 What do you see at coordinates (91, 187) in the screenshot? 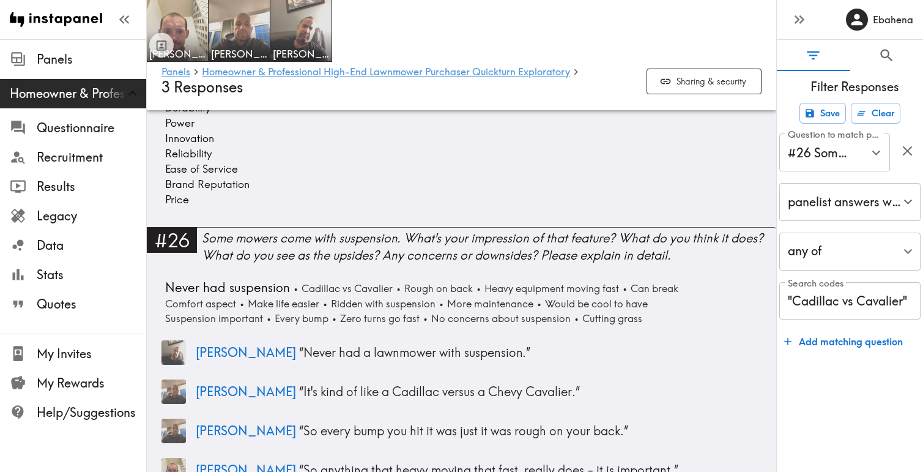
I see `span: Results` at bounding box center [91, 187].